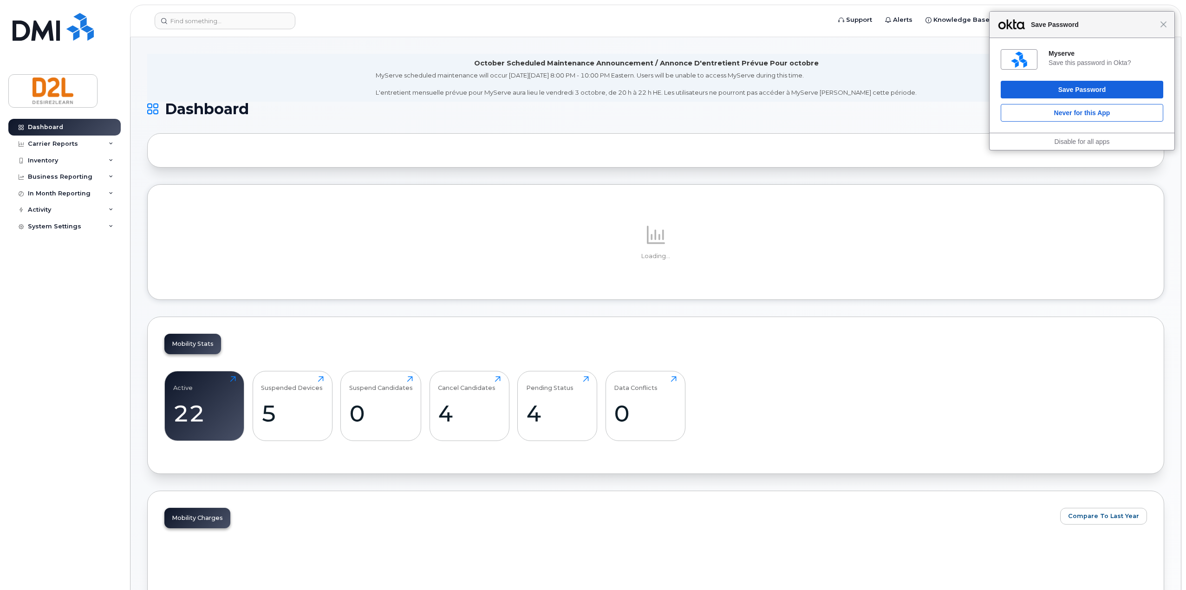  I want to click on span: Close, so click(1164, 24).